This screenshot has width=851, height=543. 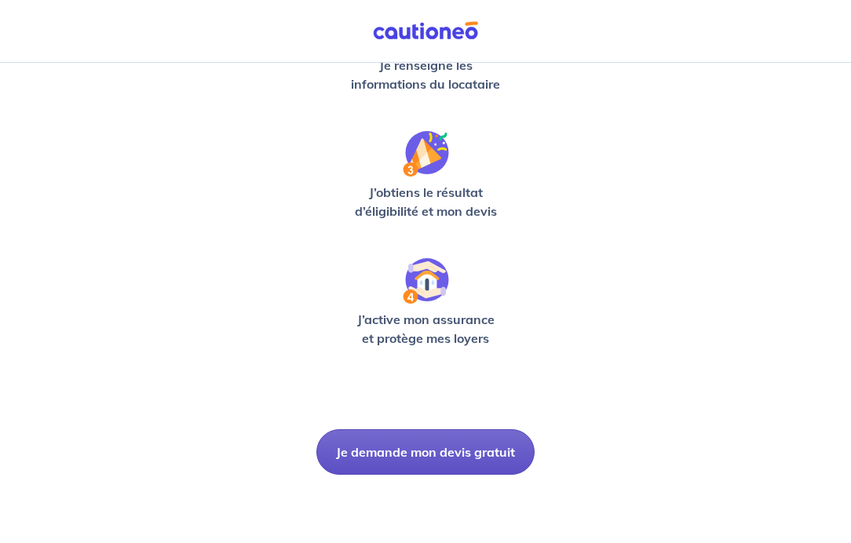 What do you see at coordinates (425, 202) in the screenshot?
I see `p: J’obtiens le résultat d’éligibilité et mon devis` at bounding box center [425, 202].